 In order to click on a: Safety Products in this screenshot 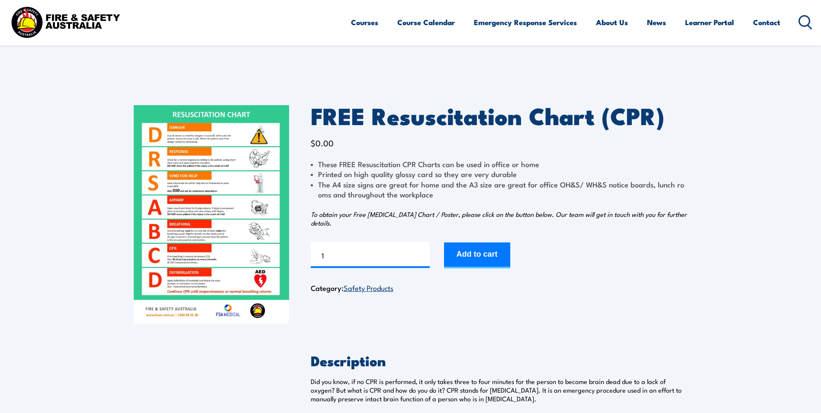, I will do `click(368, 287)`.